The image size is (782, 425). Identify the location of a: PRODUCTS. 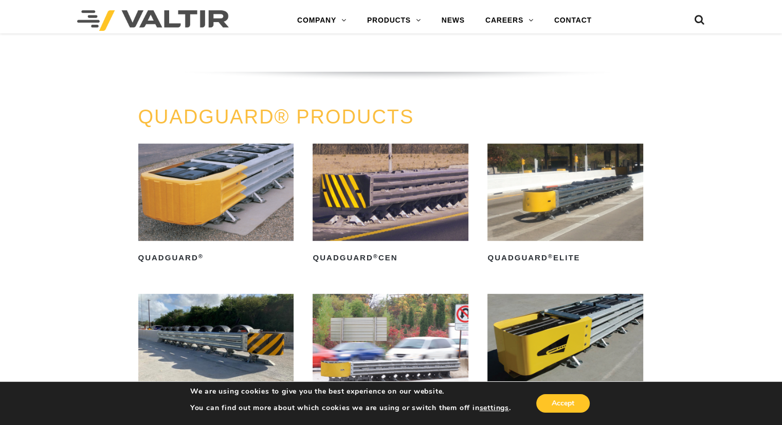
(394, 21).